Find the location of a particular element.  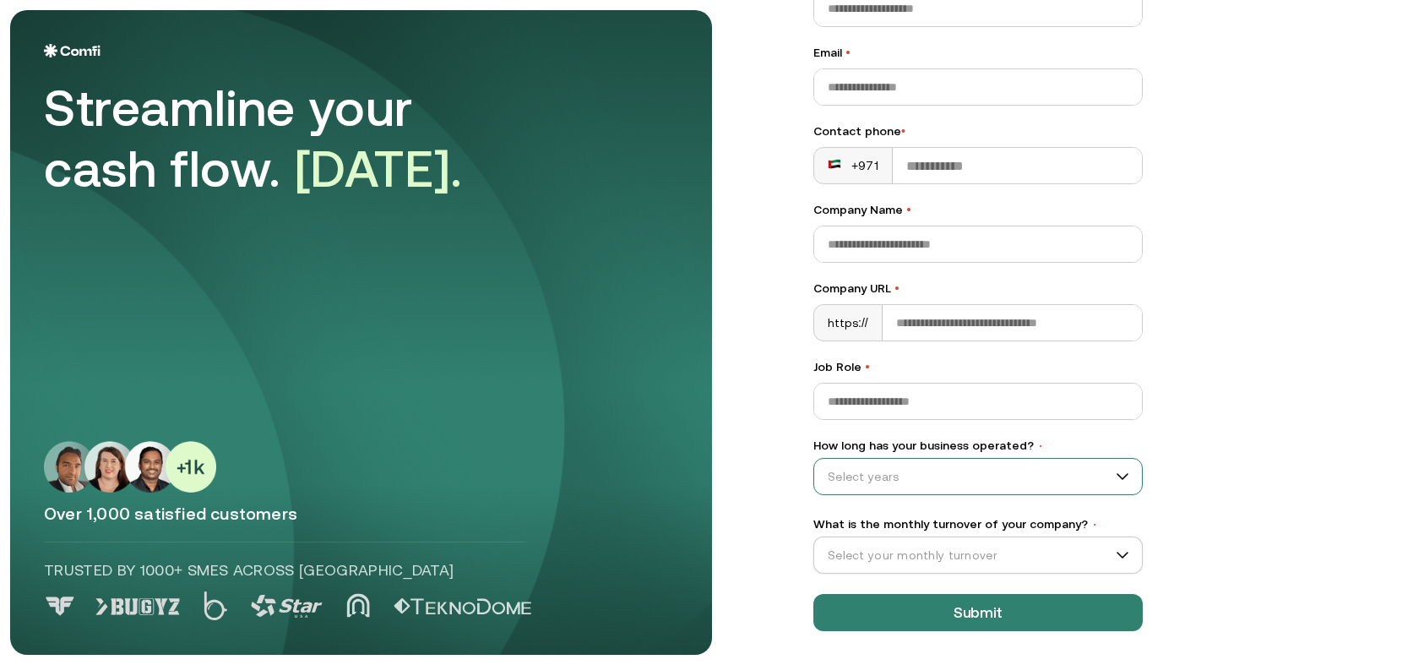

div: https:// is located at coordinates (848, 323).